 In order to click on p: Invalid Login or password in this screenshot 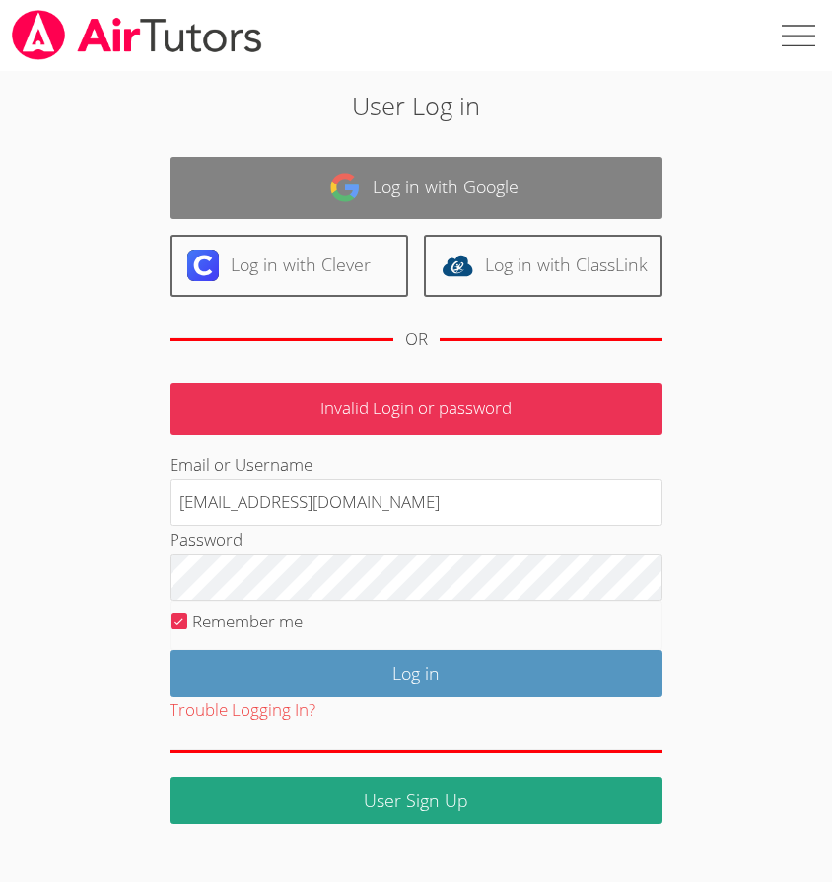, I will do `click(416, 408)`.